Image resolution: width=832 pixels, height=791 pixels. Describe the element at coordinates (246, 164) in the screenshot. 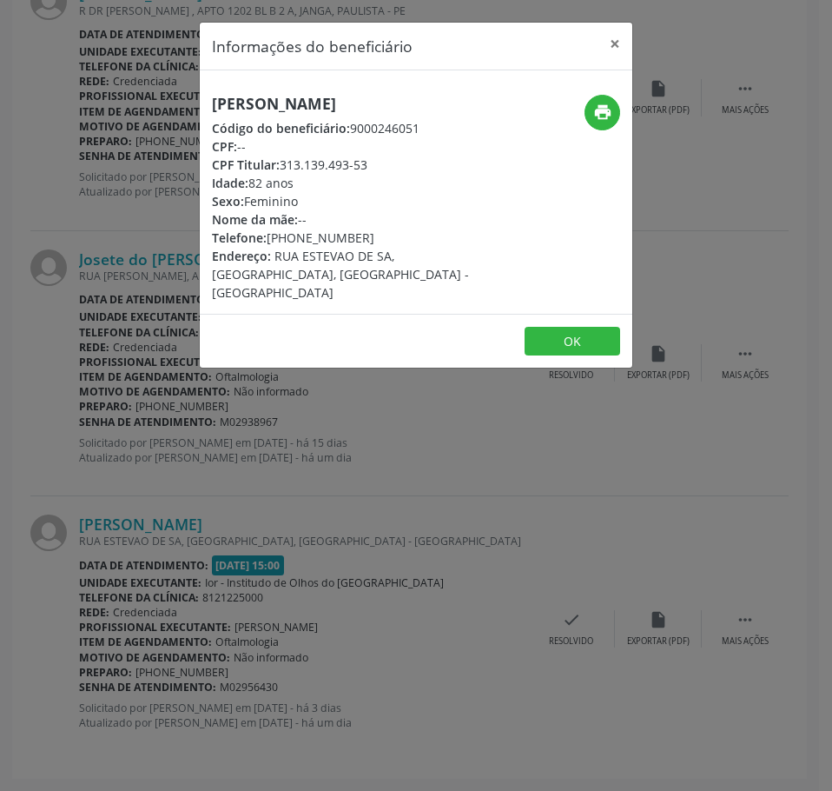

I see `span: CPF Titular:` at that location.